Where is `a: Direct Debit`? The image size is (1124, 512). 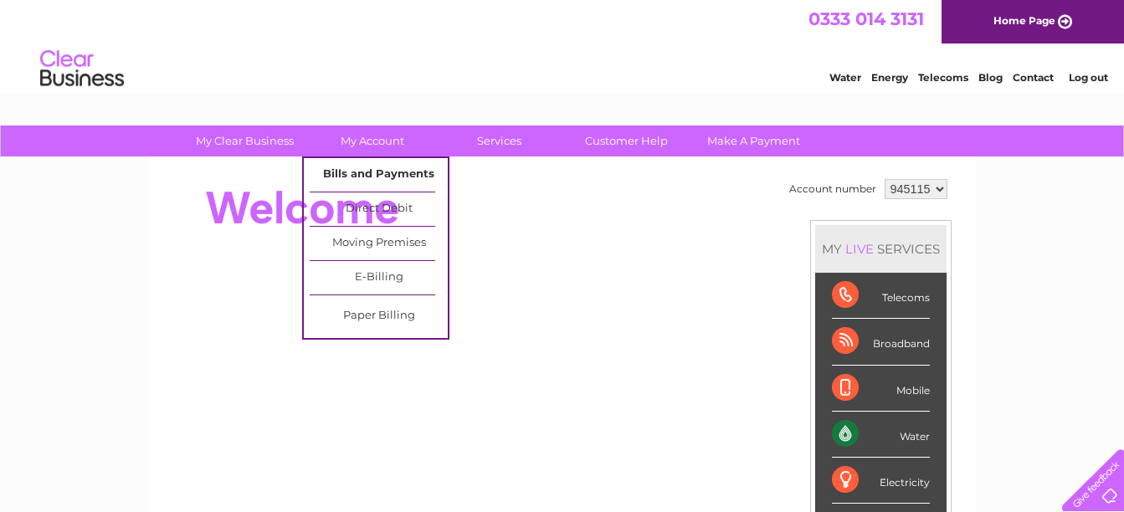 a: Direct Debit is located at coordinates (378, 209).